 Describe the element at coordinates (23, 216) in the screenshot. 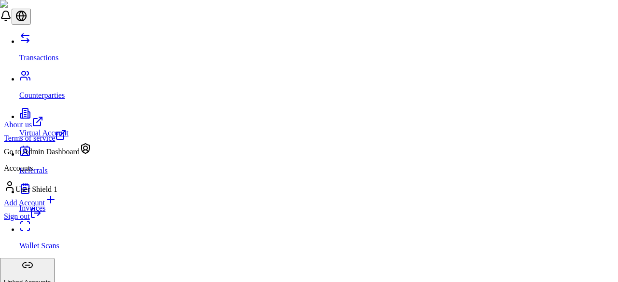

I see `a: Sign out` at that location.